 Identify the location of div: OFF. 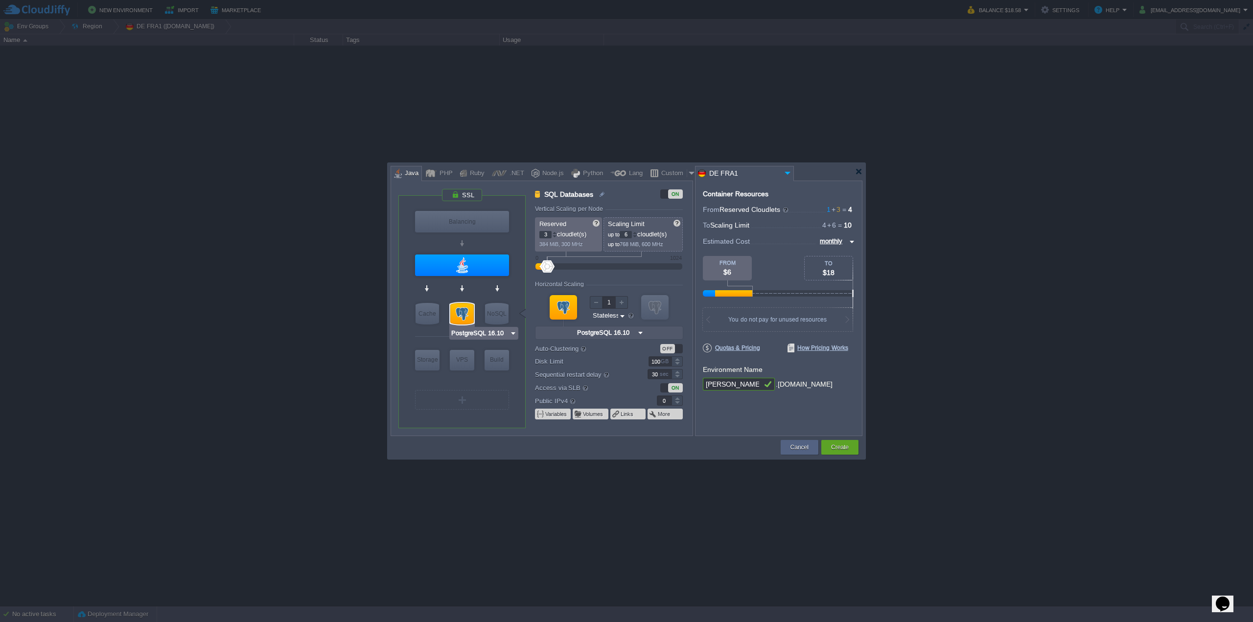
(668, 348).